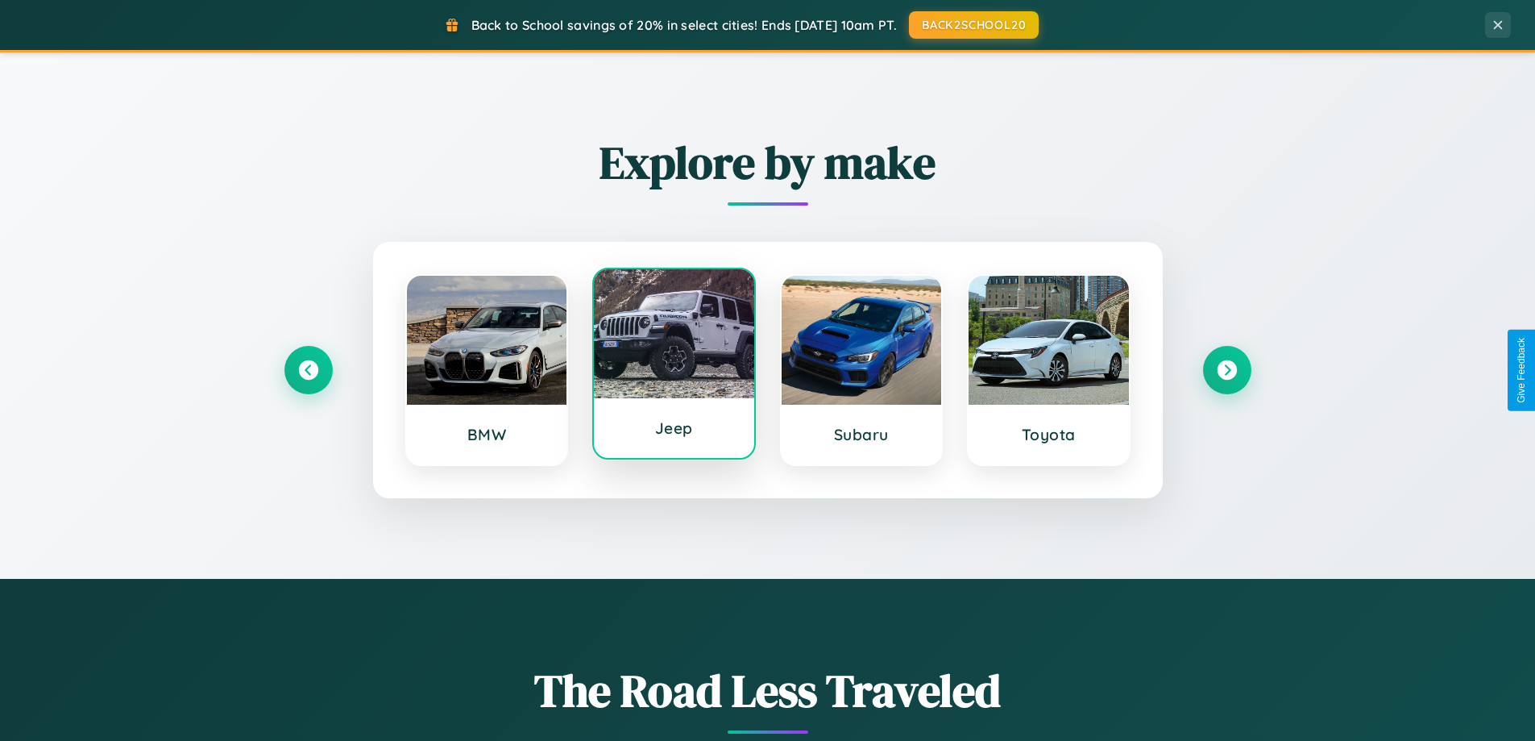  Describe the element at coordinates (674, 428) in the screenshot. I see `h3: Jeep` at that location.